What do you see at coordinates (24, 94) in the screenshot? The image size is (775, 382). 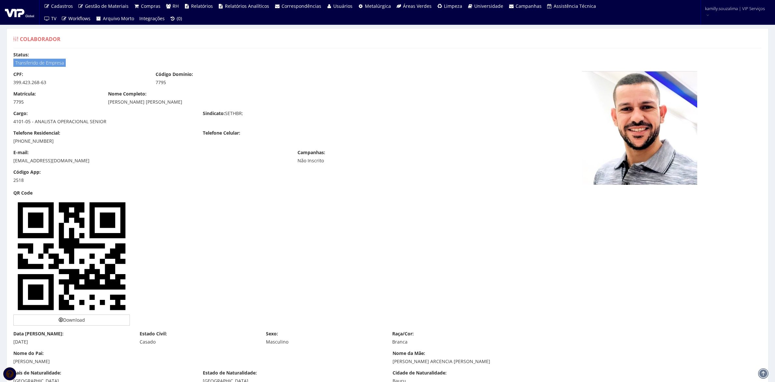 I see `label: Matrícula:` at bounding box center [24, 94].